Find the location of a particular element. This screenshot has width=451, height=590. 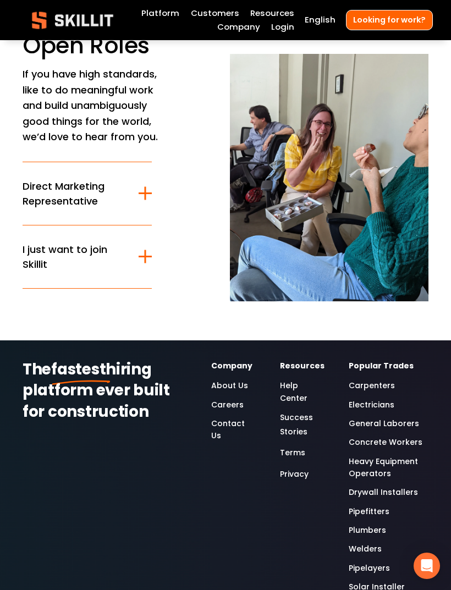

img: Skillit is located at coordinates (73, 20).